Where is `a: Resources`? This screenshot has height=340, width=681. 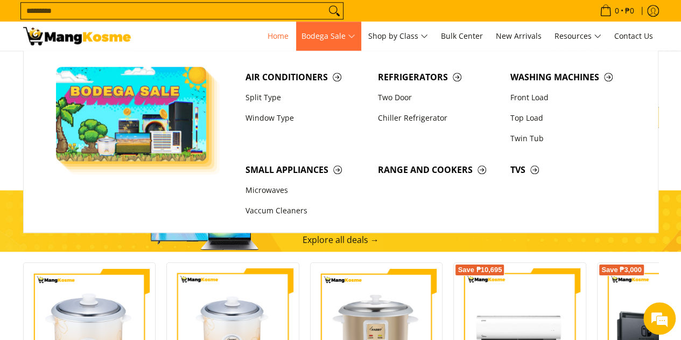 a: Resources is located at coordinates (577, 36).